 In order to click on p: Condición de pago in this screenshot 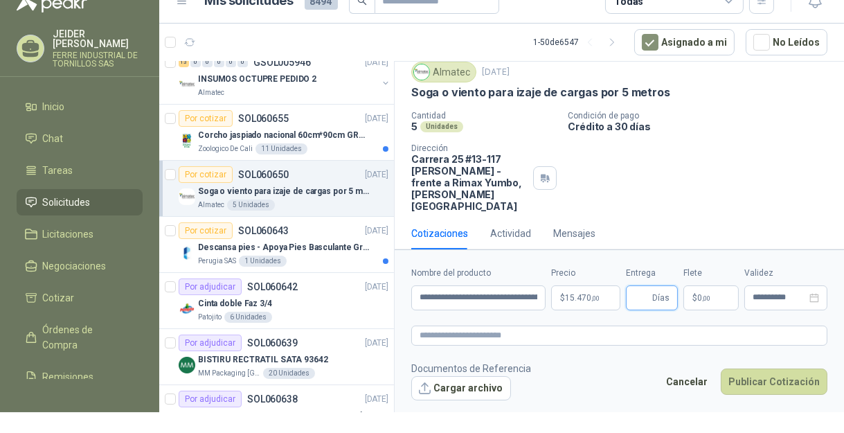, I will do `click(703, 116)`.